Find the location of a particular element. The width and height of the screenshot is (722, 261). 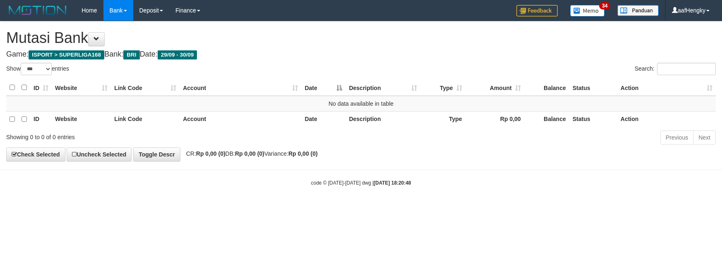

td: No data available in table is located at coordinates (361, 104).